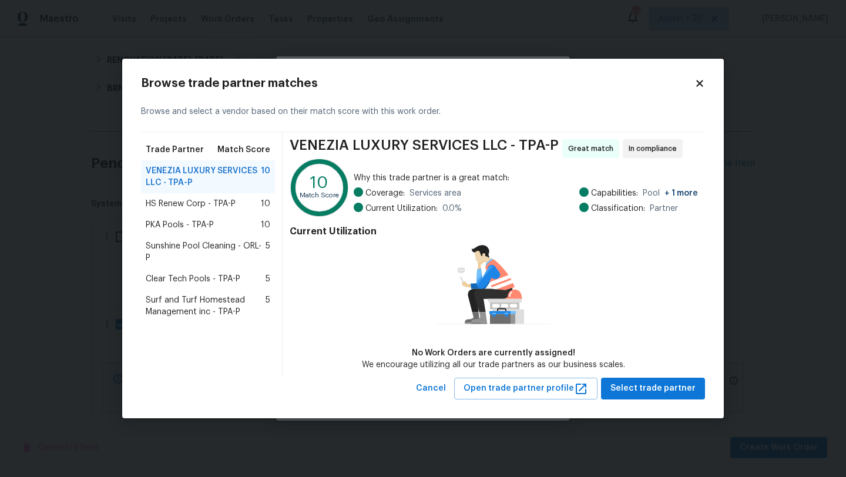 Image resolution: width=846 pixels, height=477 pixels. What do you see at coordinates (385, 193) in the screenshot?
I see `span: Coverage:` at bounding box center [385, 193].